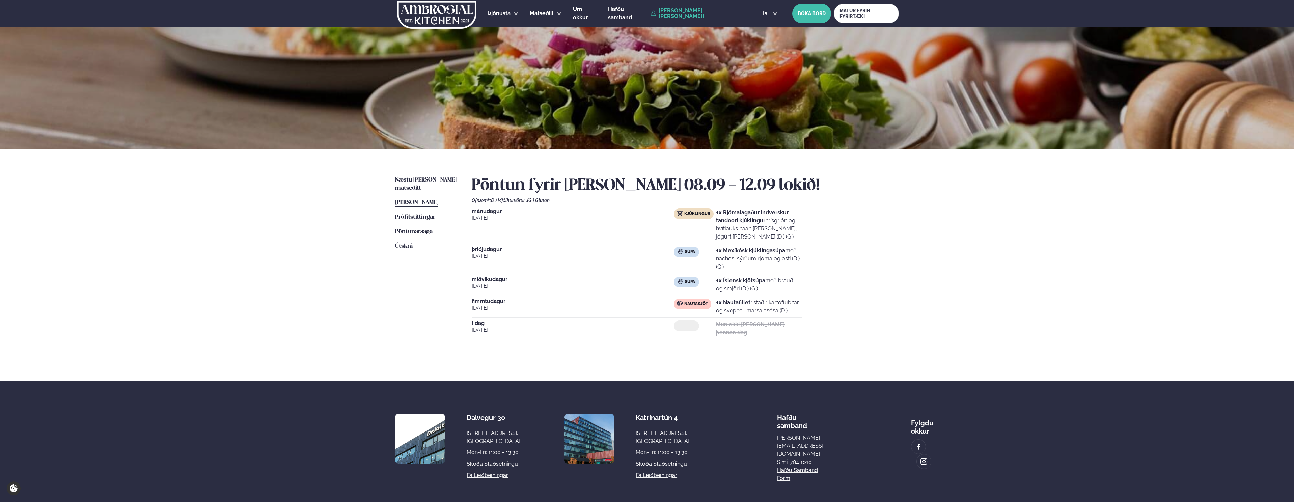 The image size is (1294, 502). What do you see at coordinates (415, 217) in the screenshot?
I see `a: Prófílstillingar` at bounding box center [415, 217].